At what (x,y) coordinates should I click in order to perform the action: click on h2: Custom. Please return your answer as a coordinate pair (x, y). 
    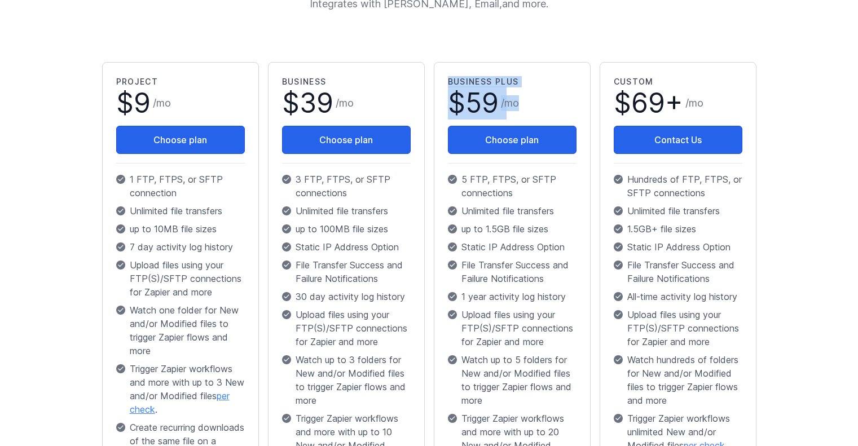
    Looking at the image, I should click on (678, 82).